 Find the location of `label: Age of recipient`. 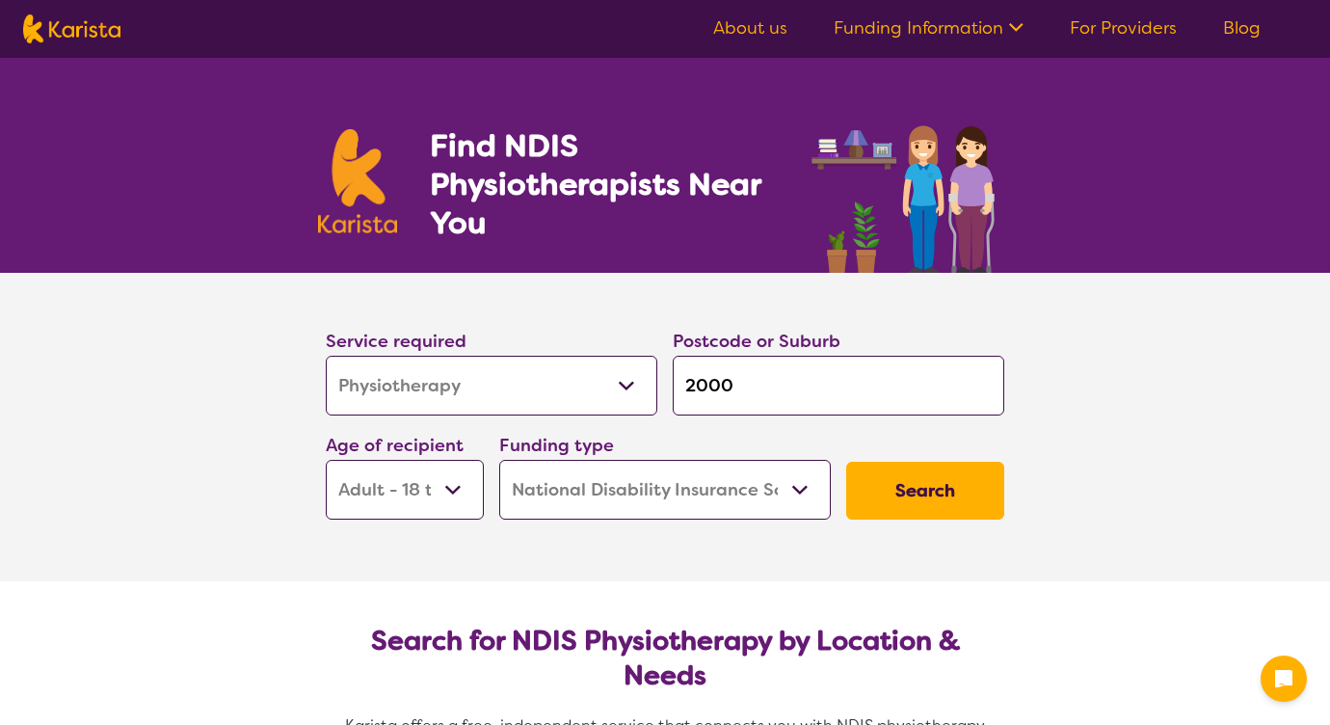

label: Age of recipient is located at coordinates (394, 445).